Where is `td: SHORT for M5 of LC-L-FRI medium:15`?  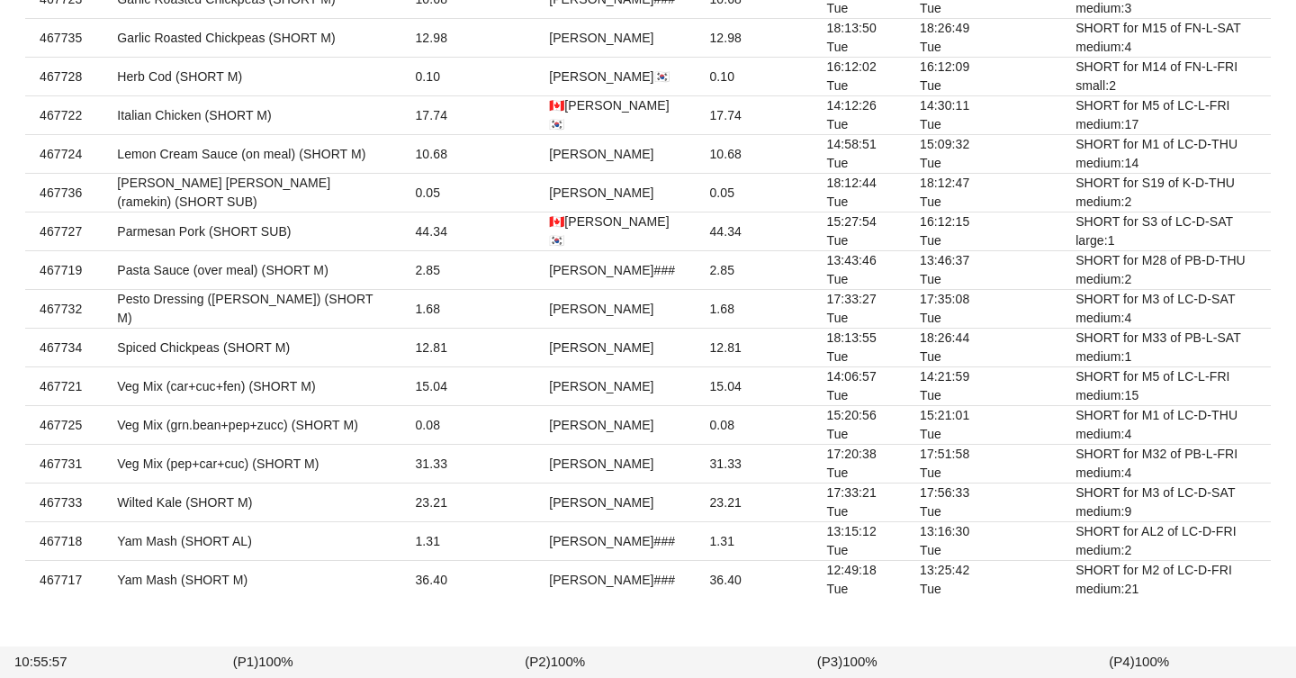
td: SHORT for M5 of LC-L-FRI medium:15 is located at coordinates (1166, 386).